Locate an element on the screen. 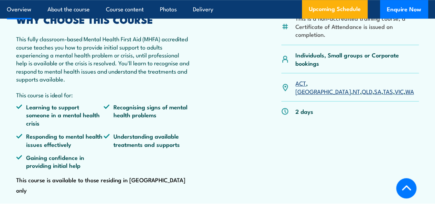 The width and height of the screenshot is (435, 217). p: Individuals, Small groups or Corporate bookings is located at coordinates (357, 59).